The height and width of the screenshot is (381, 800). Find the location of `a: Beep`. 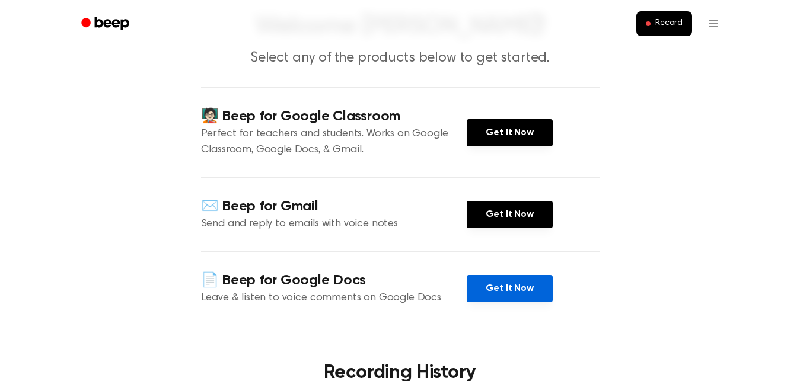

a: Beep is located at coordinates (106, 24).